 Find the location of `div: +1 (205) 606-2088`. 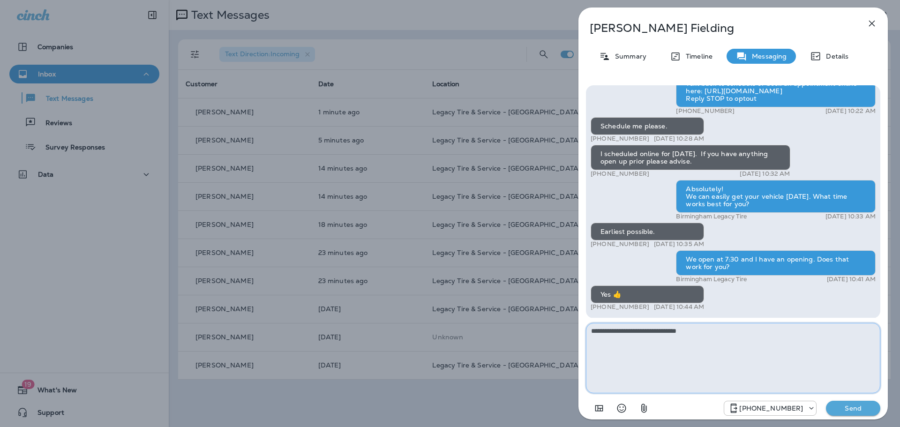

div: +1 (205) 606-2088 is located at coordinates (770, 408).